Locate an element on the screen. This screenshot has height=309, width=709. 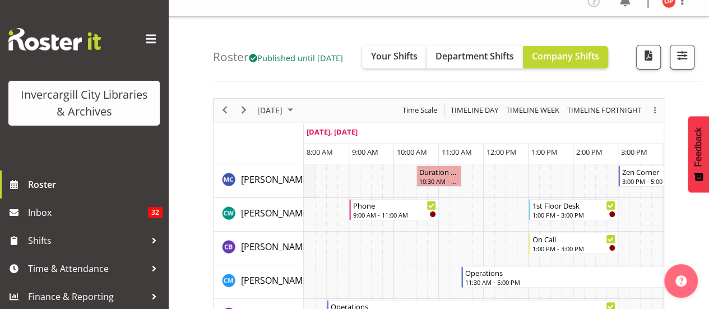
span: Your Shifts is located at coordinates (394, 56).